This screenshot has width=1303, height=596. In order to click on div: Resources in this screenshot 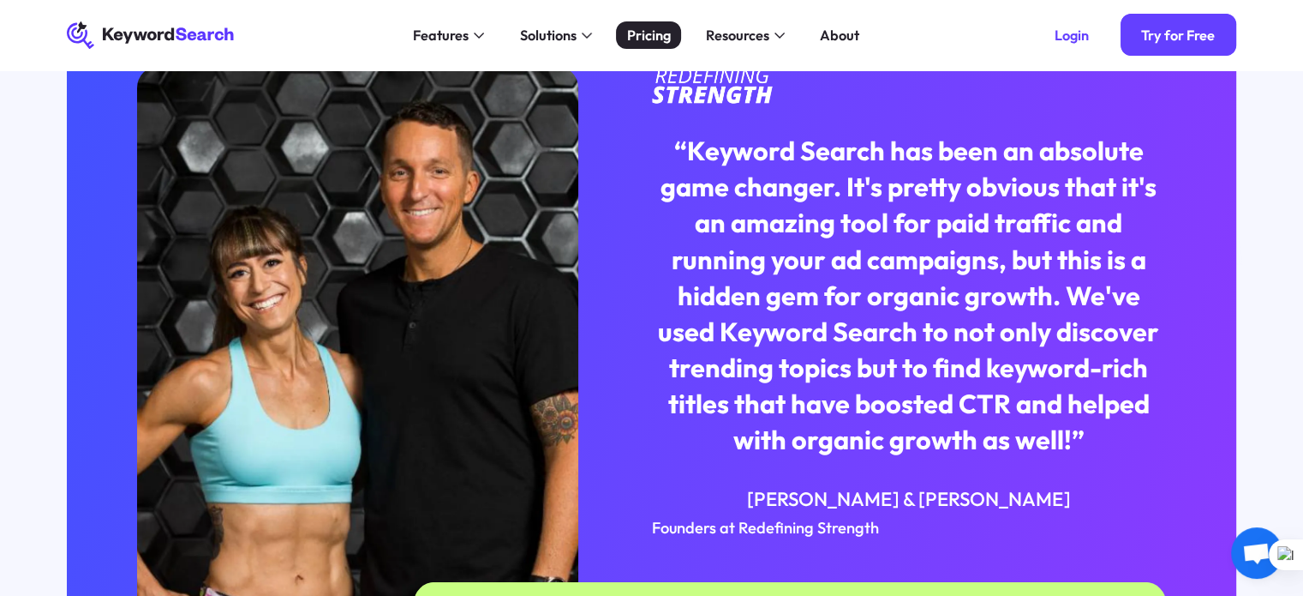, I will do `click(737, 35)`.